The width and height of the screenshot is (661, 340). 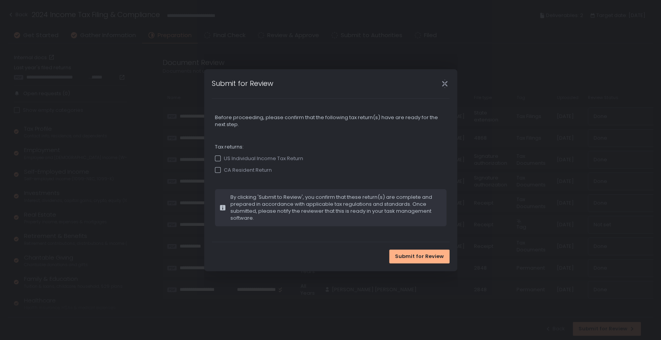 What do you see at coordinates (242, 83) in the screenshot?
I see `h1: Submit for Review` at bounding box center [242, 83].